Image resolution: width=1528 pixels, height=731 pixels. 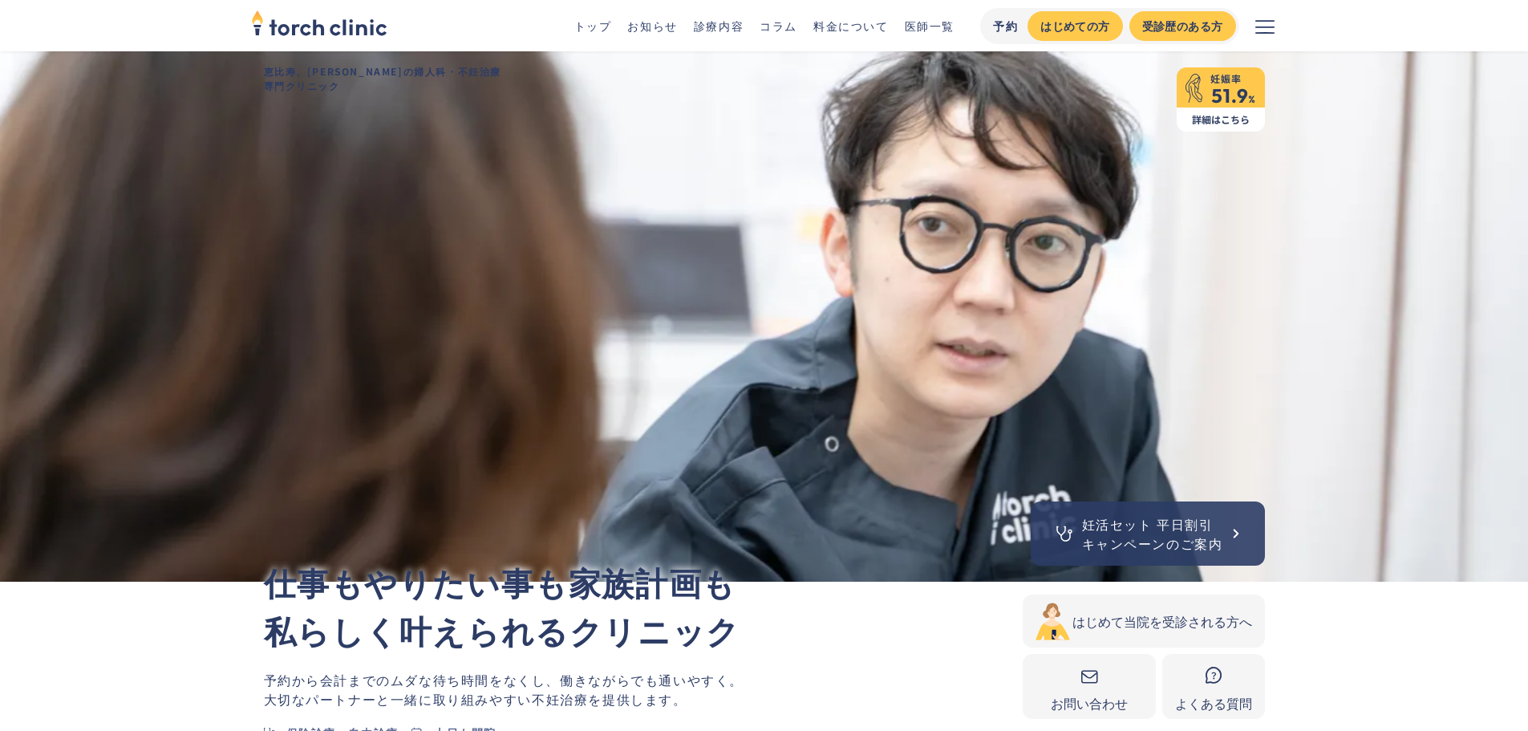 What do you see at coordinates (1183, 26) in the screenshot?
I see `a: 受診歴のある方` at bounding box center [1183, 26].